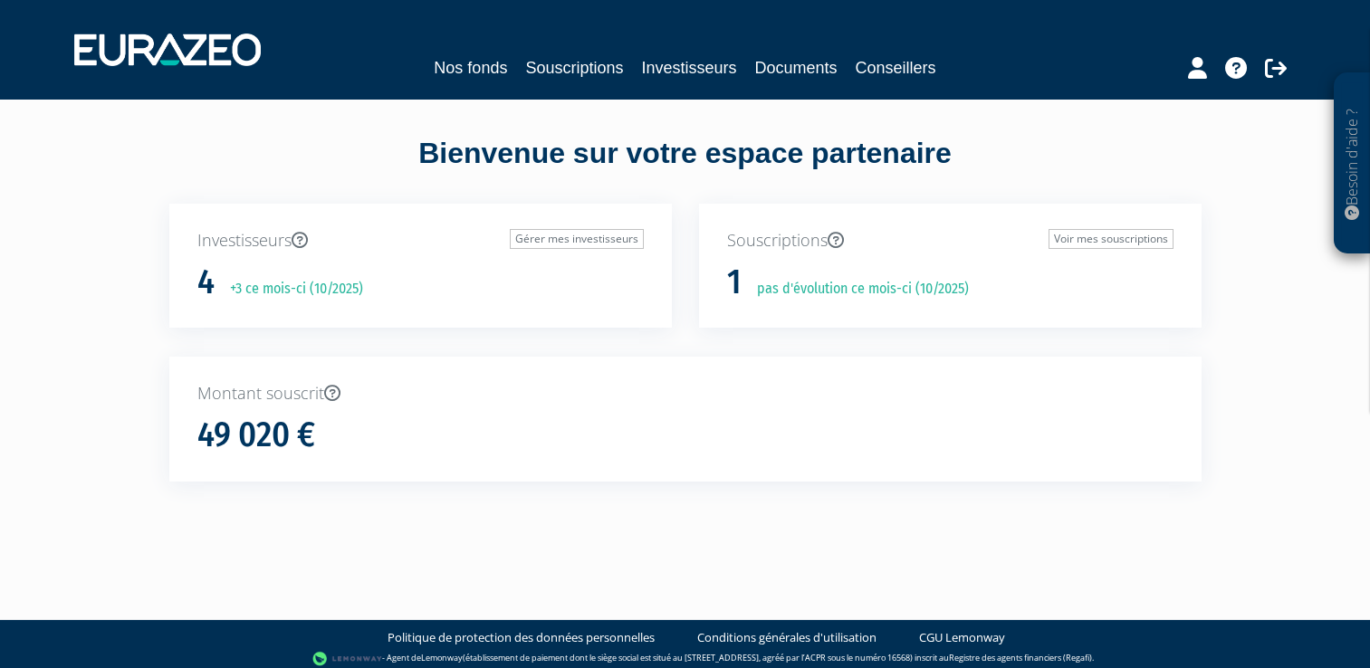 The width and height of the screenshot is (1370, 668). I want to click on a: Souscriptions, so click(574, 68).